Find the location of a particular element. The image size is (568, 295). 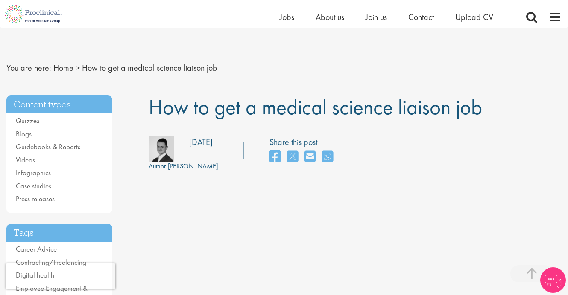

a: Infographics is located at coordinates (33, 173).